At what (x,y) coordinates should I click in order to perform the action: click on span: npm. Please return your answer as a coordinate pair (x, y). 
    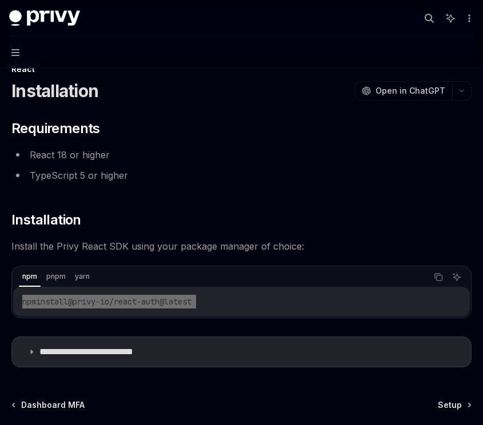
    Looking at the image, I should click on (29, 302).